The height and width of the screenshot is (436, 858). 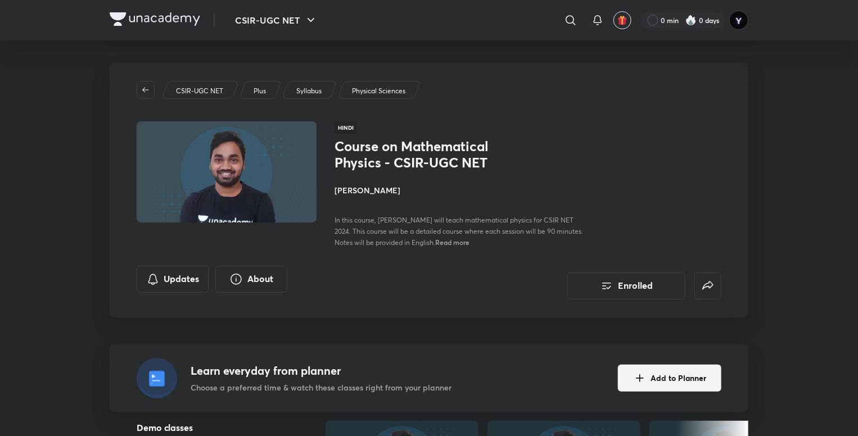 I want to click on img: Company Logo, so click(x=155, y=19).